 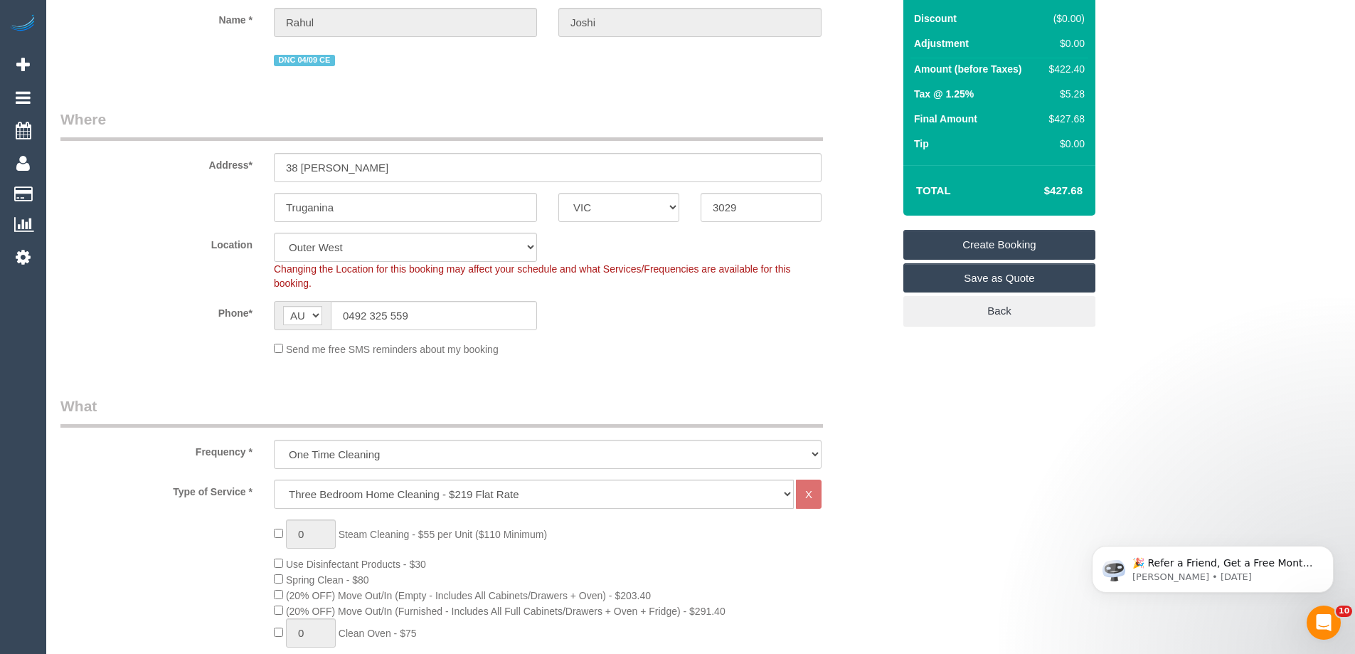 I want to click on img: Automaid Logo, so click(x=23, y=24).